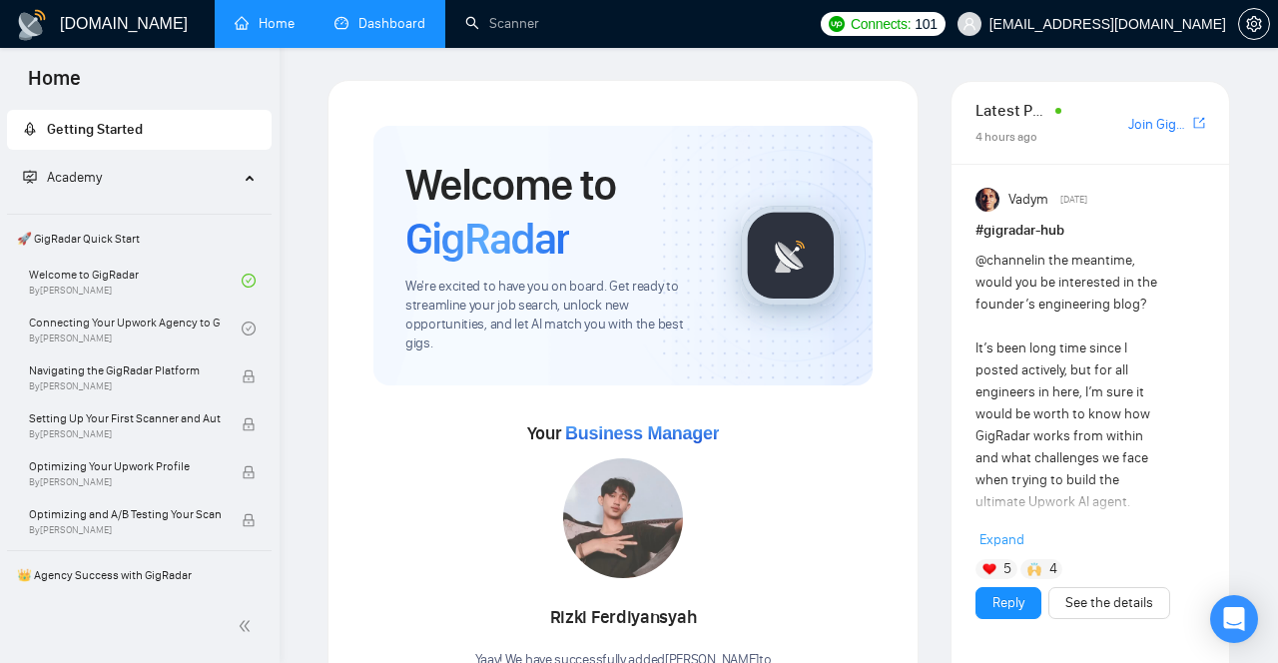 The width and height of the screenshot is (1278, 663). What do you see at coordinates (1234, 619) in the screenshot?
I see `div: Open Intercom Messenger` at bounding box center [1234, 619].